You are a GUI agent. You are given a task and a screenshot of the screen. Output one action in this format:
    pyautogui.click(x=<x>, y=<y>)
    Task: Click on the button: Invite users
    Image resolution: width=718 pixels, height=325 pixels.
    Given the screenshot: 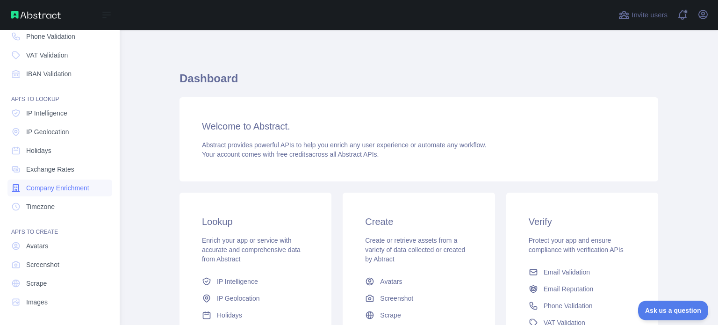 What is the action you would take?
    pyautogui.click(x=643, y=15)
    